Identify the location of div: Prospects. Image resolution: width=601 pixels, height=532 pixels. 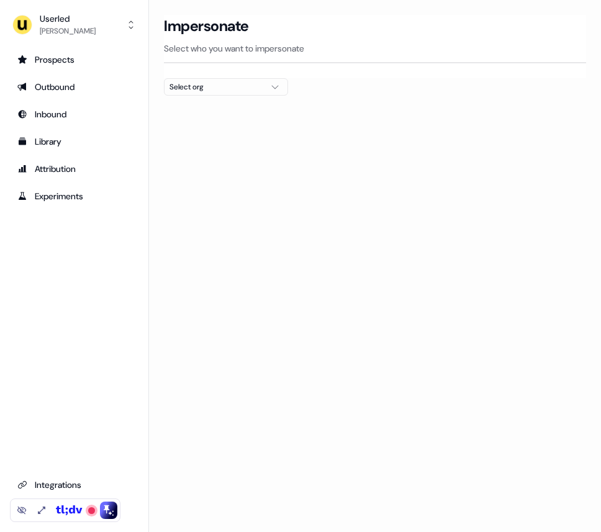
(74, 60).